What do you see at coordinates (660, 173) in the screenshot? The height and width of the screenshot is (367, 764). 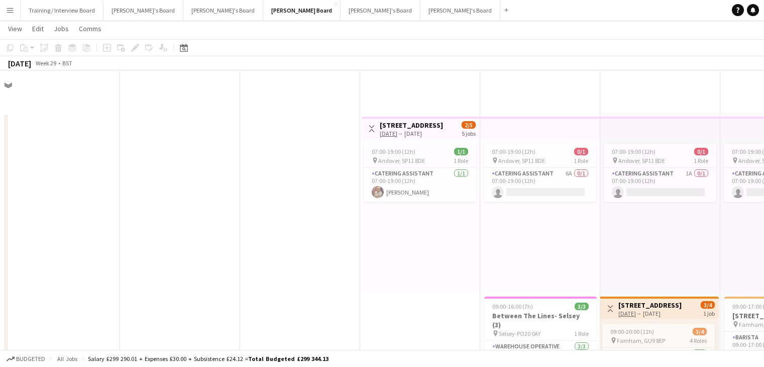 I see `div: 07:00-19:00 (12h)0/1 Andover, SP11 8DE1 RoleCatering Assistant1A0/107:00-19:00 (12h)` at bounding box center [660, 173].